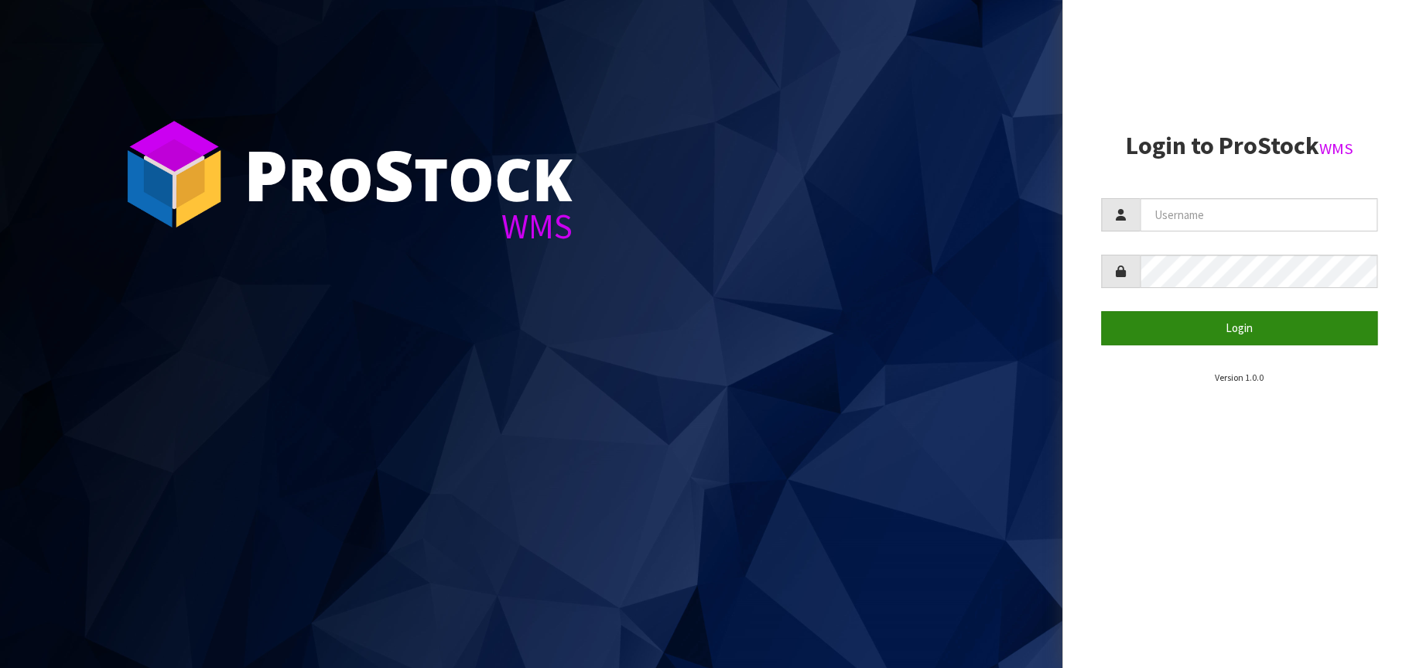 Image resolution: width=1416 pixels, height=668 pixels. What do you see at coordinates (1259, 214) in the screenshot?
I see `input: Username` at bounding box center [1259, 214].